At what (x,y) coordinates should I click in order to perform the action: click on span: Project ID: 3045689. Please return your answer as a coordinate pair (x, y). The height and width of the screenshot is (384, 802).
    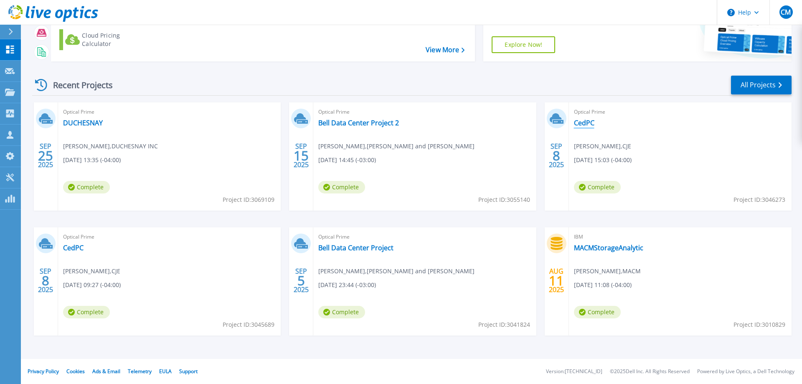
    Looking at the image, I should click on (248, 324).